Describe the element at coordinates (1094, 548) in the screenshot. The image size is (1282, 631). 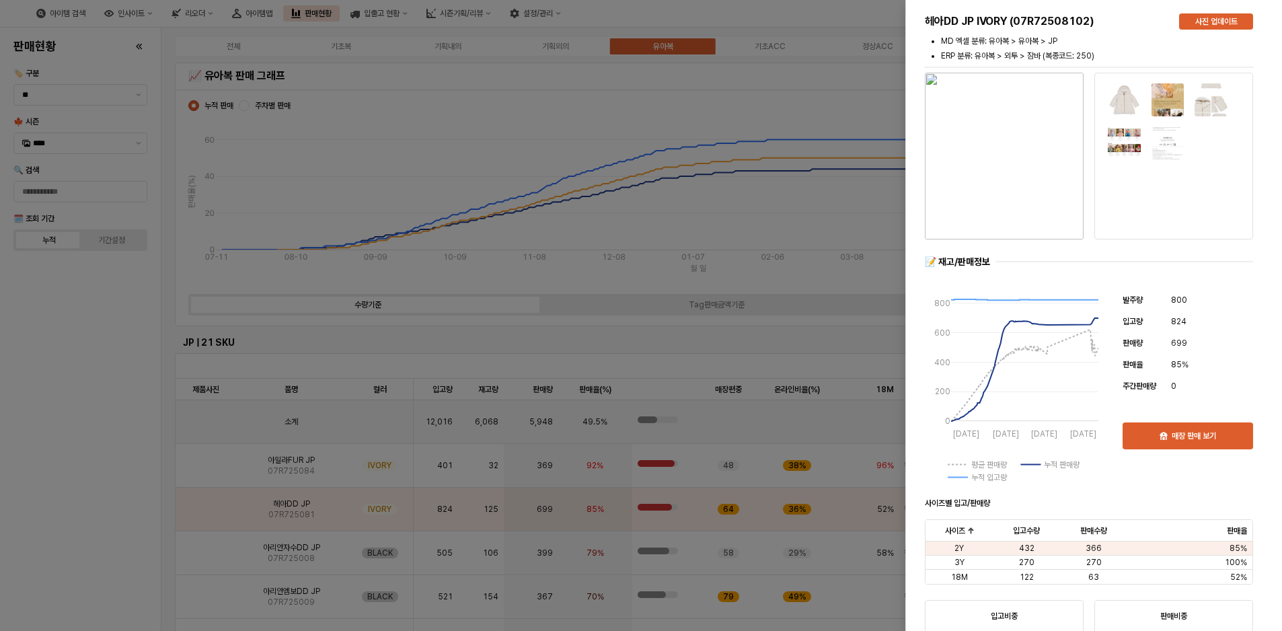
I see `span: 366` at that location.